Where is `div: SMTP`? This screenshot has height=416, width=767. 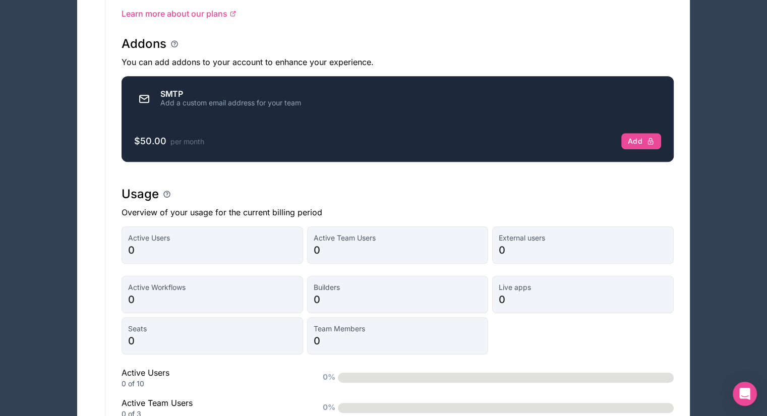
div: SMTP is located at coordinates (230, 94).